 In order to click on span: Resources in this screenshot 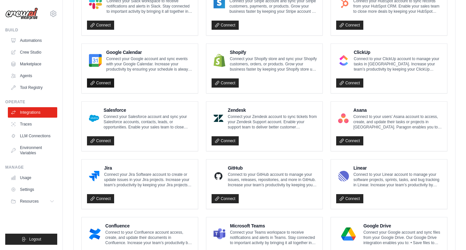, I will do `click(29, 201)`.